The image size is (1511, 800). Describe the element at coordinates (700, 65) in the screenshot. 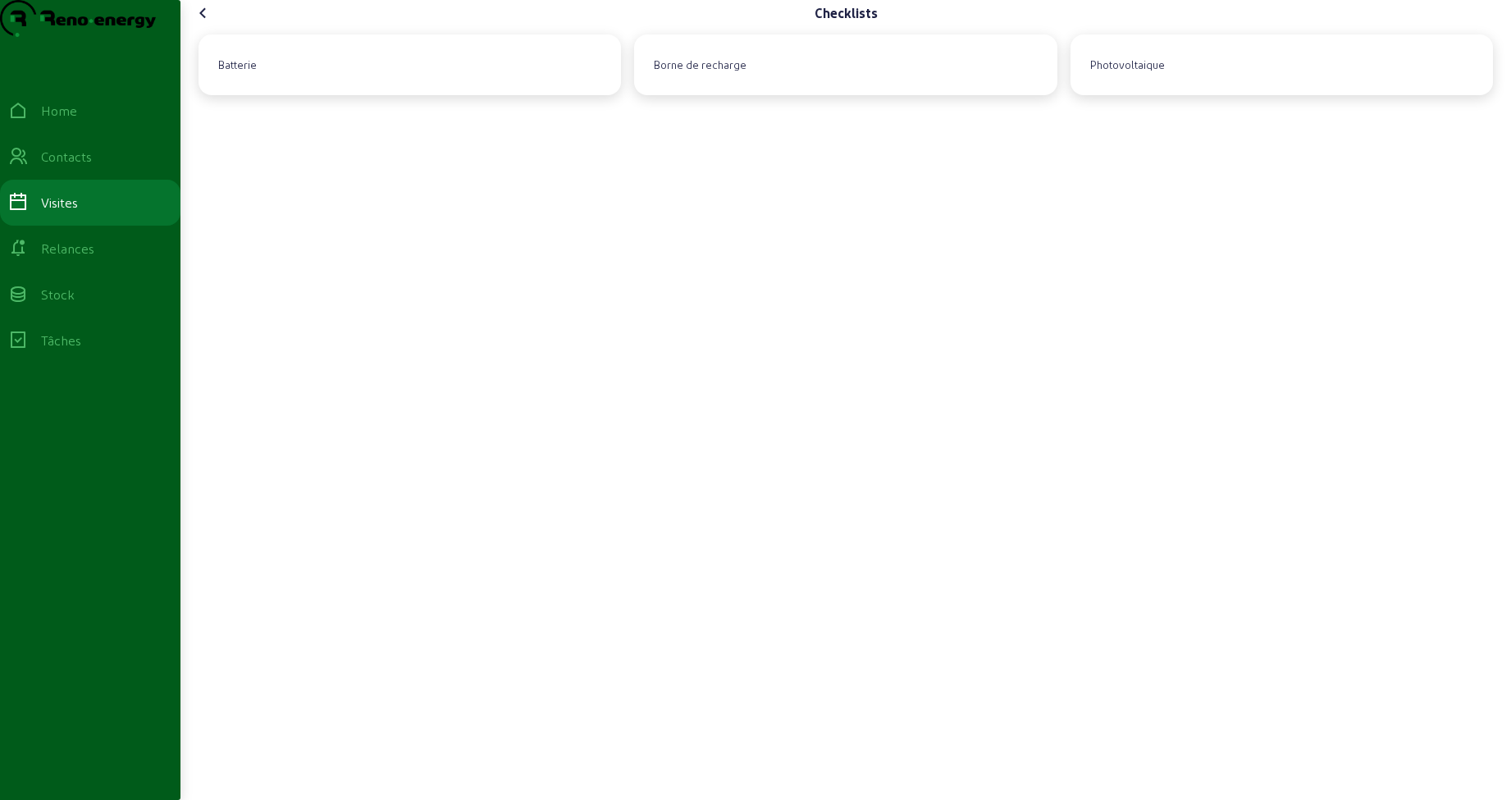

I see `div: Borne de recharge` at that location.